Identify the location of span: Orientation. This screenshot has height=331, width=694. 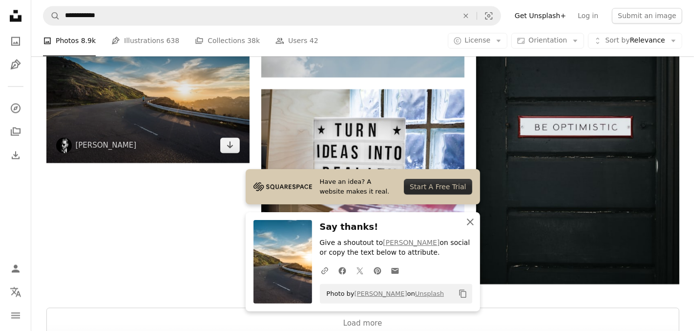
(548, 41).